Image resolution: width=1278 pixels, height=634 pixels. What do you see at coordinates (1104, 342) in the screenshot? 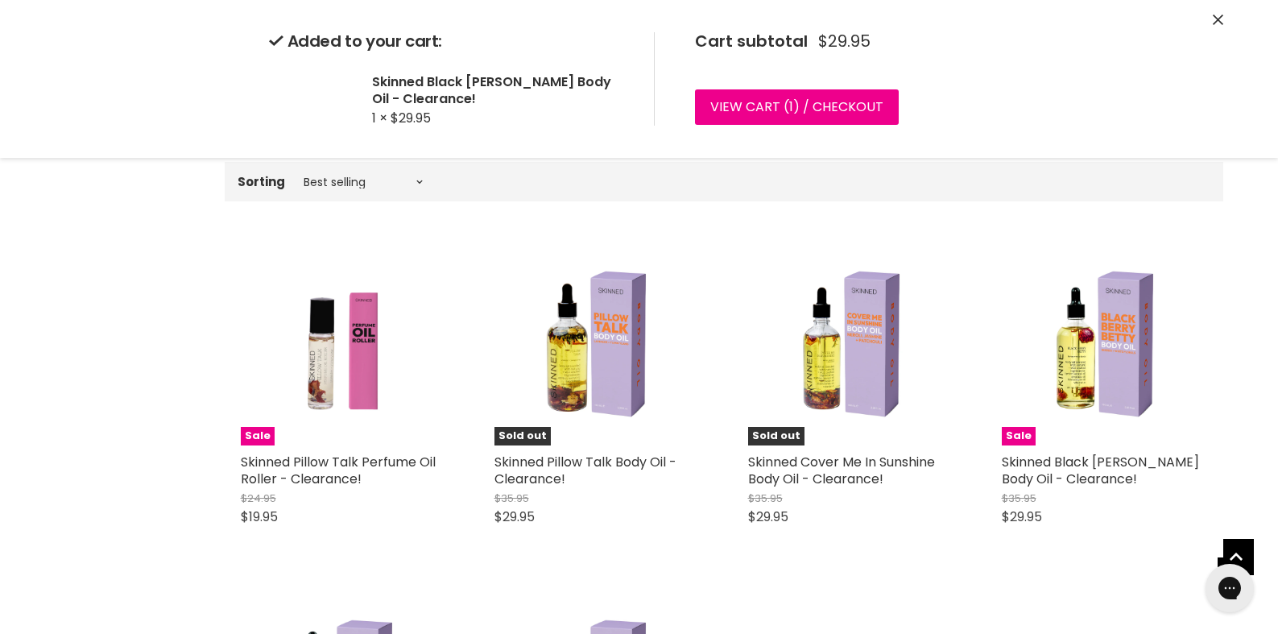
I see `a: Skinned Black Berry Betty Body Oil - Clearance!Sale` at bounding box center [1104, 342].